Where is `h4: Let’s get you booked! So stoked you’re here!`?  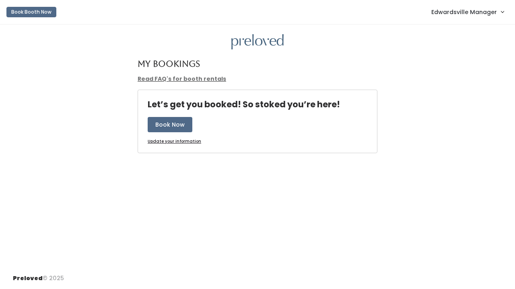
h4: Let’s get you booked! So stoked you’re here! is located at coordinates (244, 104).